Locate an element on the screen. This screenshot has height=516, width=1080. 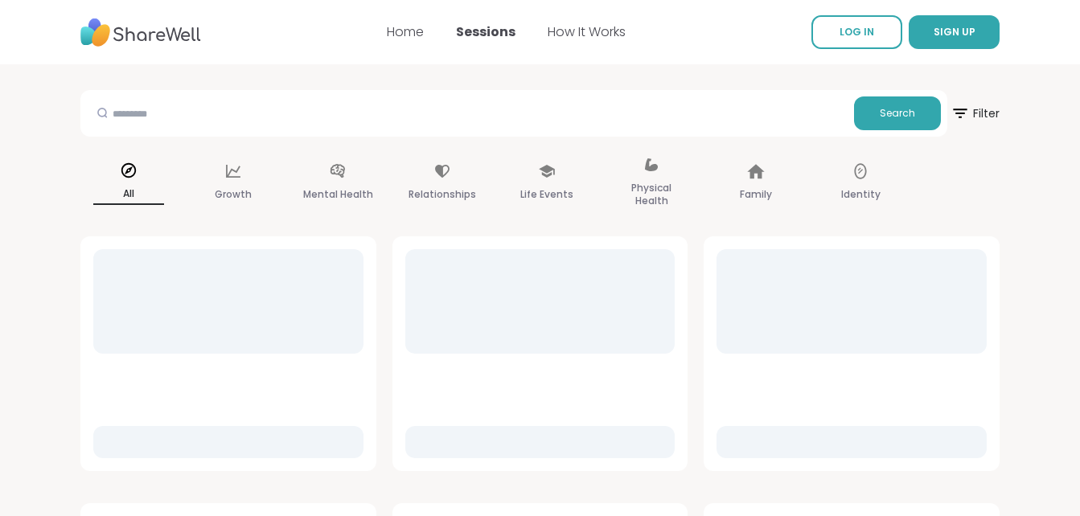
p: Family is located at coordinates (756, 195).